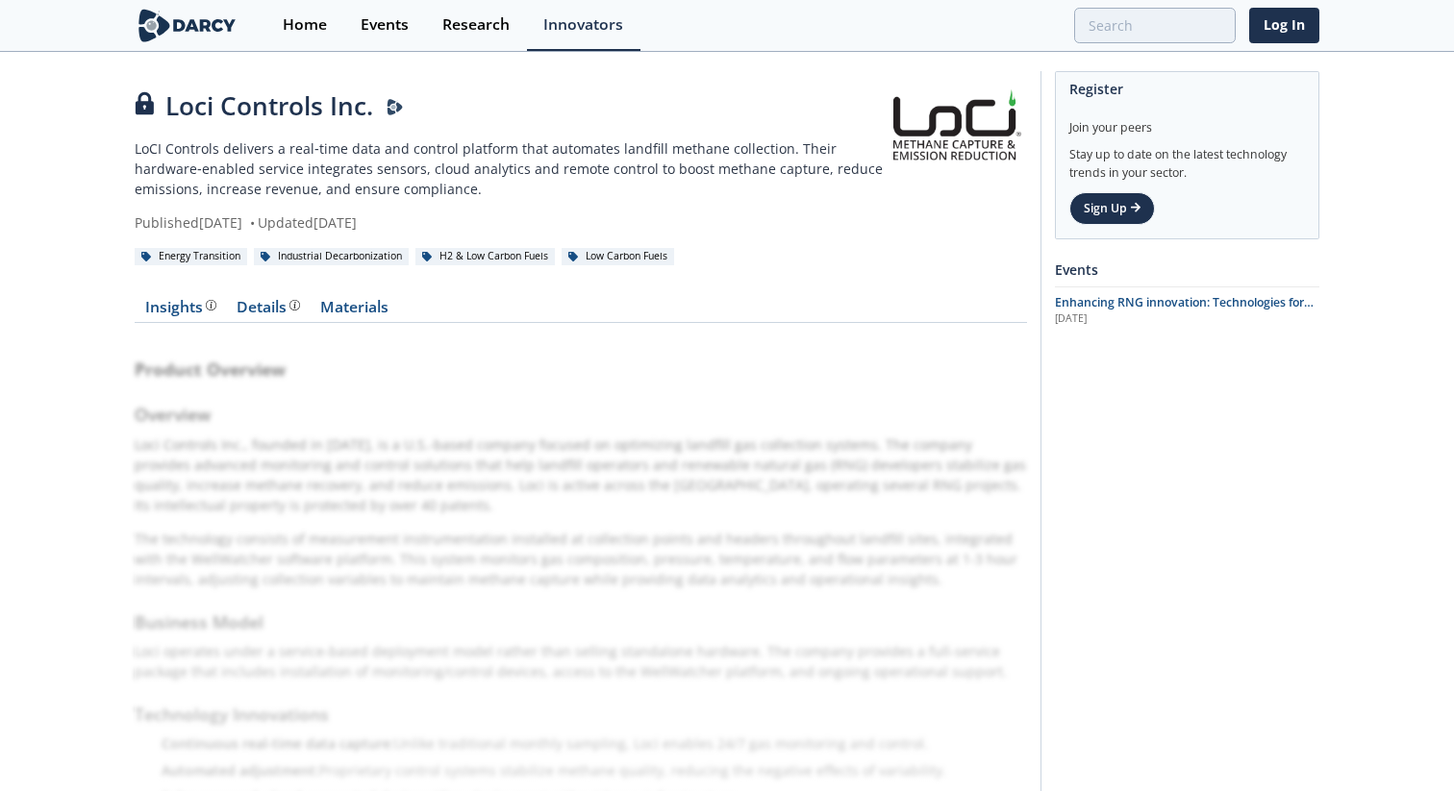  I want to click on div: Details, so click(268, 308).